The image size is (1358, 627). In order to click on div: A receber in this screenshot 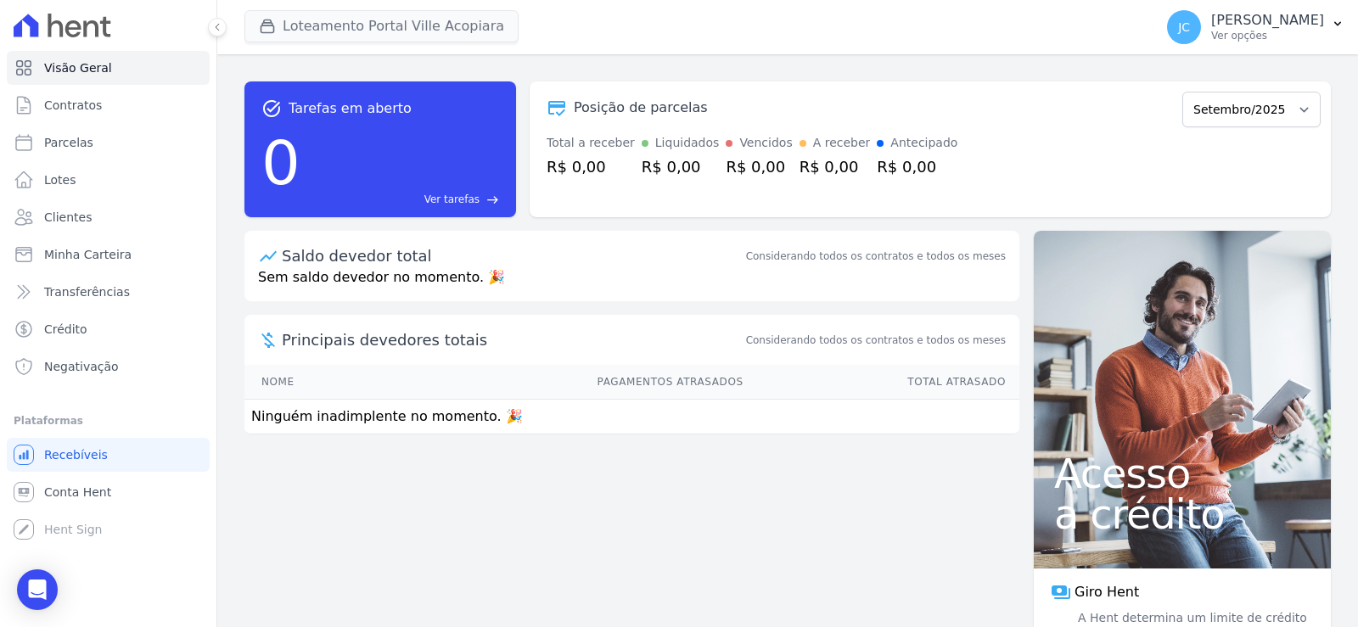, I will do `click(842, 143)`.